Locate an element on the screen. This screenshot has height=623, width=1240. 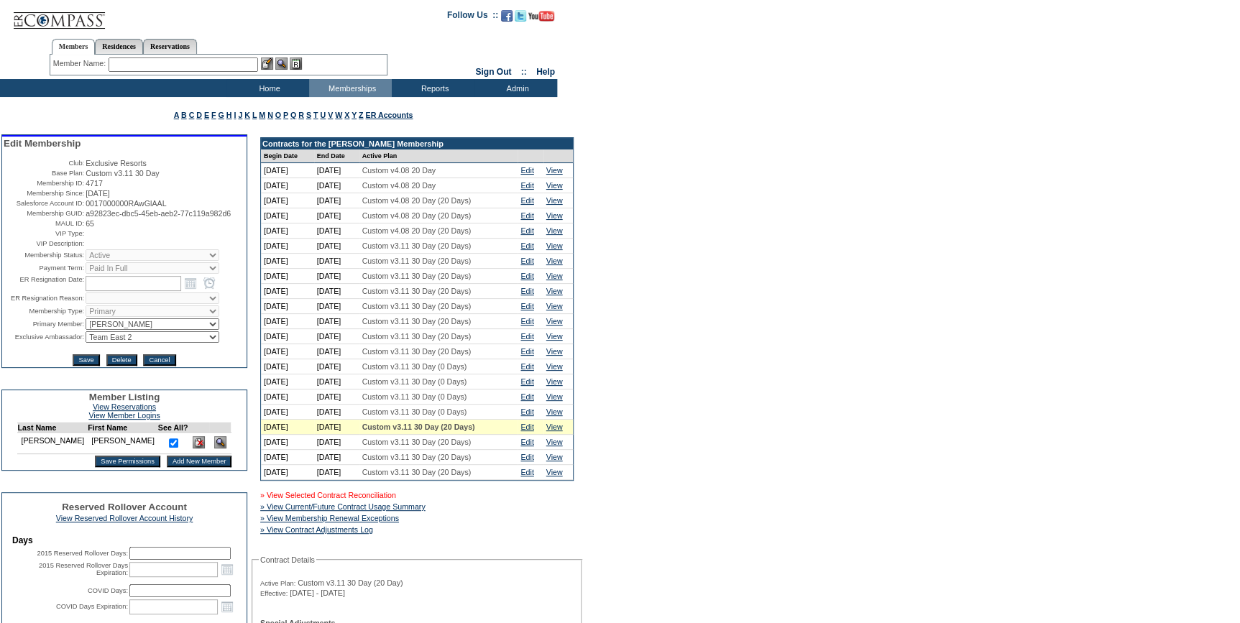
a: View Member Logins is located at coordinates (124, 415).